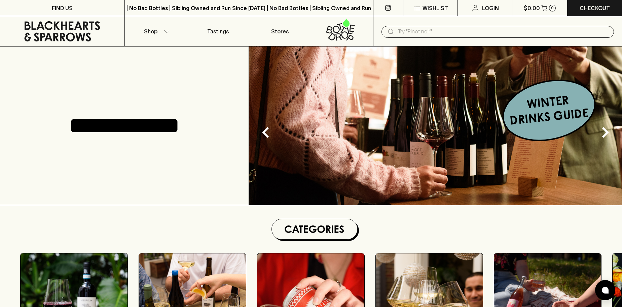  Describe the element at coordinates (436, 126) in the screenshot. I see `img: optimise` at that location.